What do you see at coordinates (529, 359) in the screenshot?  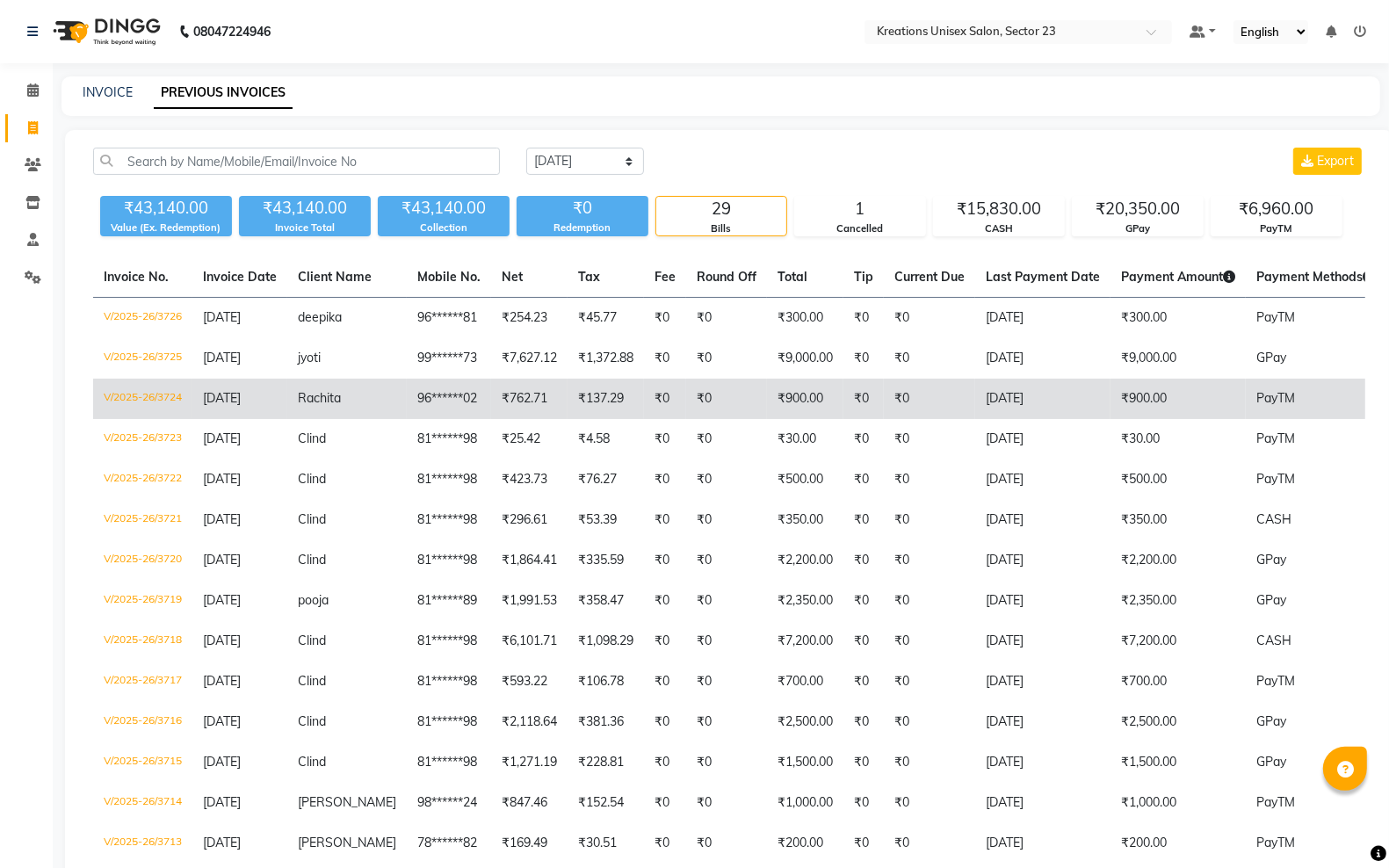 I see `td: ₹7,627.12` at bounding box center [529, 359].